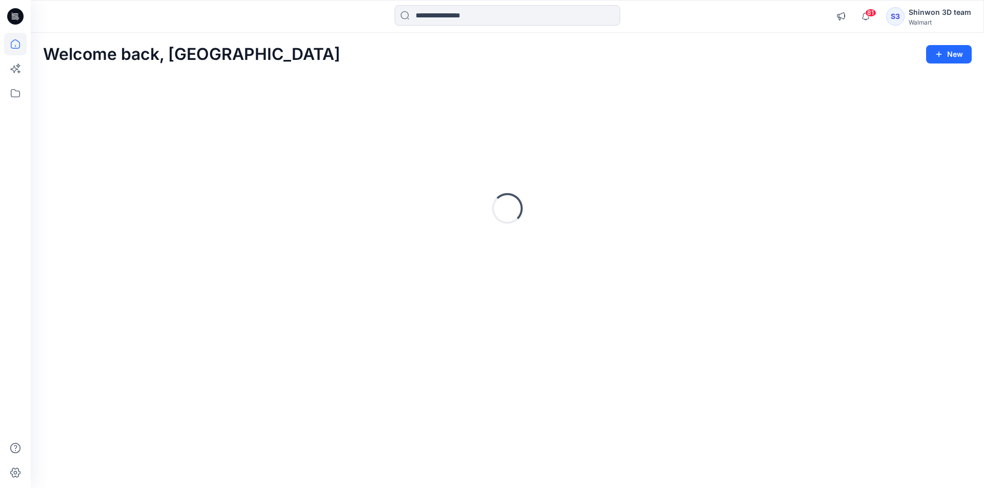 Image resolution: width=984 pixels, height=488 pixels. I want to click on div: S3, so click(895, 16).